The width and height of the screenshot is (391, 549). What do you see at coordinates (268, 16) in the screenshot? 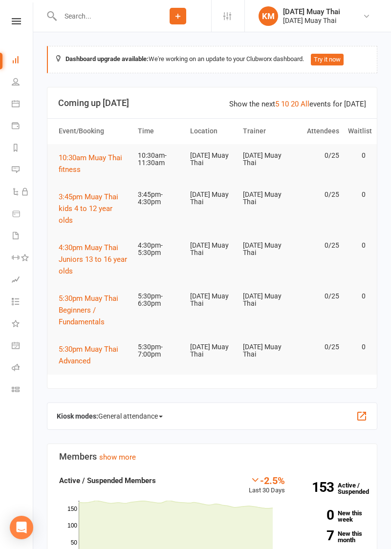
I see `div: KM` at bounding box center [268, 16].